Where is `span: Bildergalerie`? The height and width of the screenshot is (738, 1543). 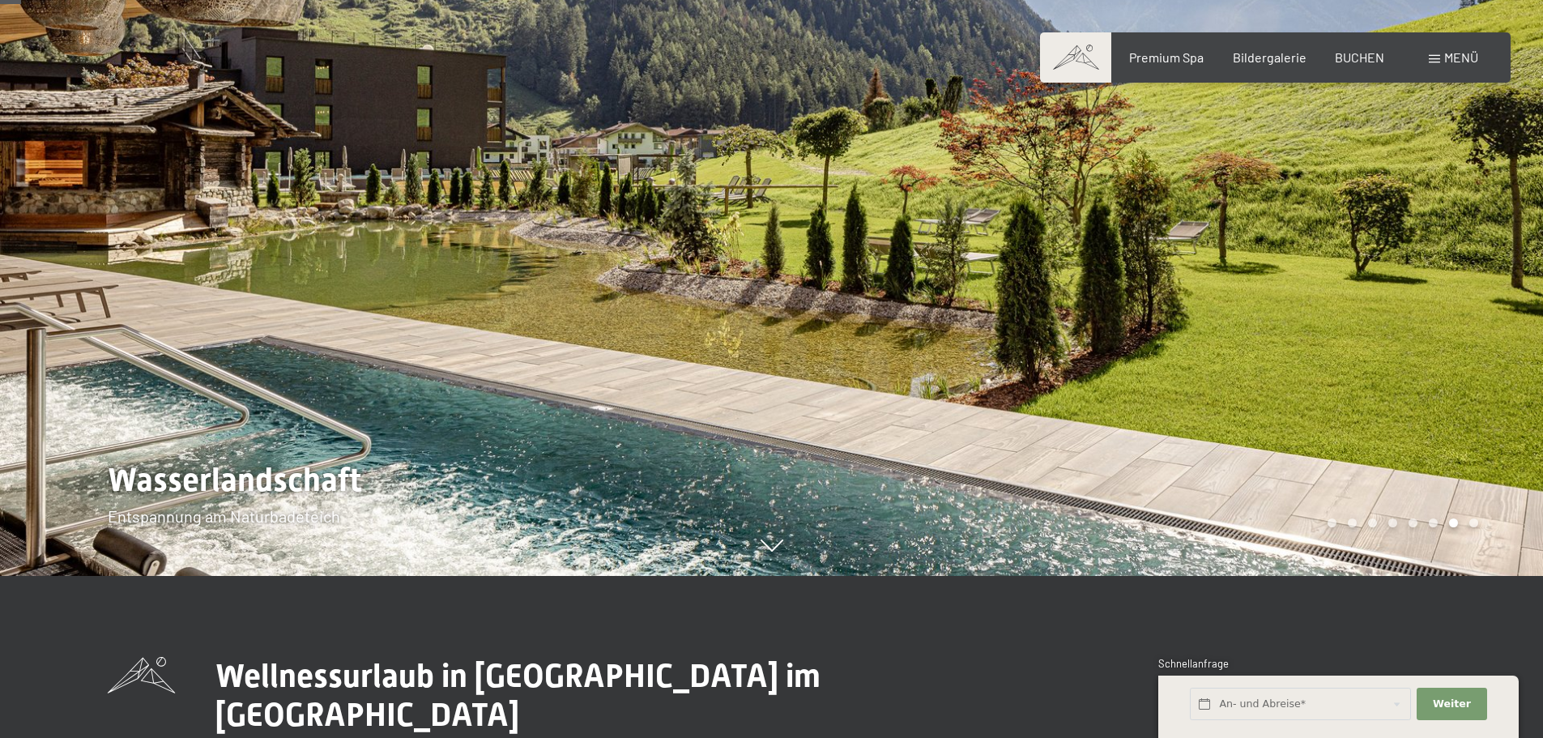
span: Bildergalerie is located at coordinates (1269, 57).